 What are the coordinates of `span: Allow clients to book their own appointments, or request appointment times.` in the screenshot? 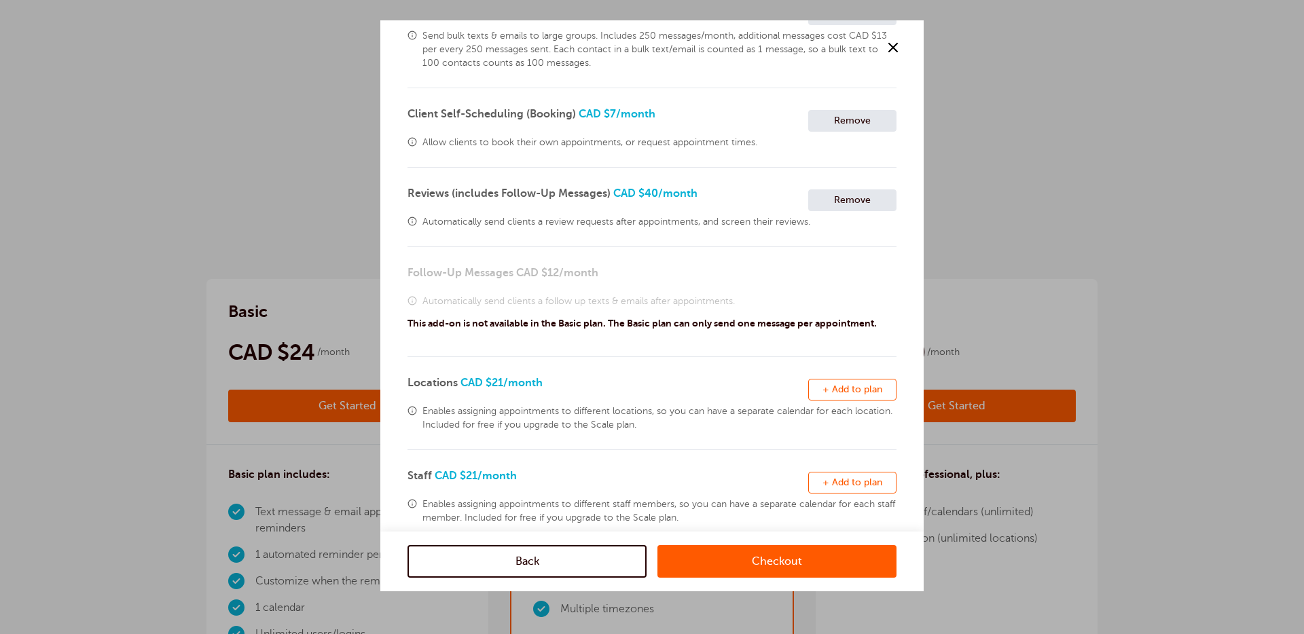 It's located at (660, 143).